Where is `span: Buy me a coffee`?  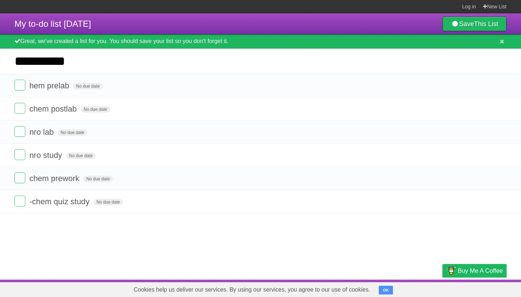 span: Buy me a coffee is located at coordinates (480, 270).